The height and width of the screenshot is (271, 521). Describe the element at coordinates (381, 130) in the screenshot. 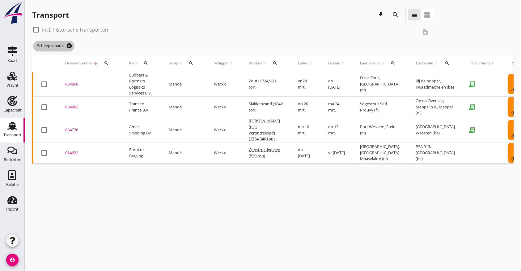

I see `td: Port Wessem, Stein (nl)` at that location.